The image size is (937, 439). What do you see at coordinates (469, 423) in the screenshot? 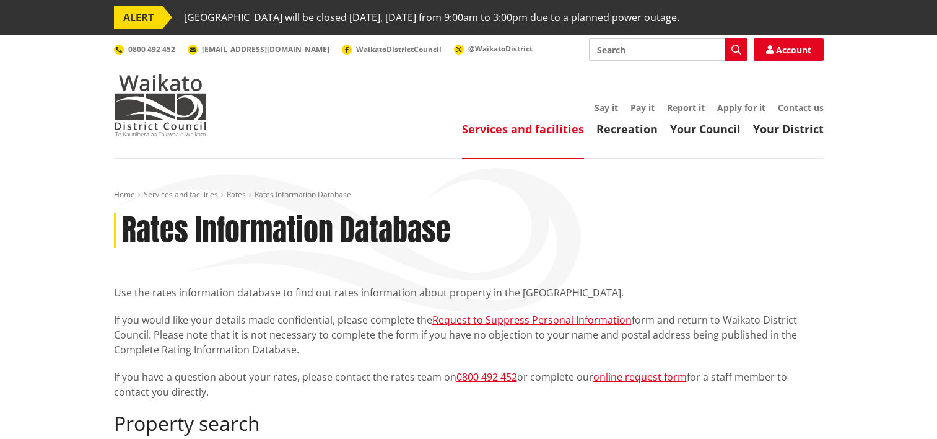
I see `h2: Property search` at bounding box center [469, 423].